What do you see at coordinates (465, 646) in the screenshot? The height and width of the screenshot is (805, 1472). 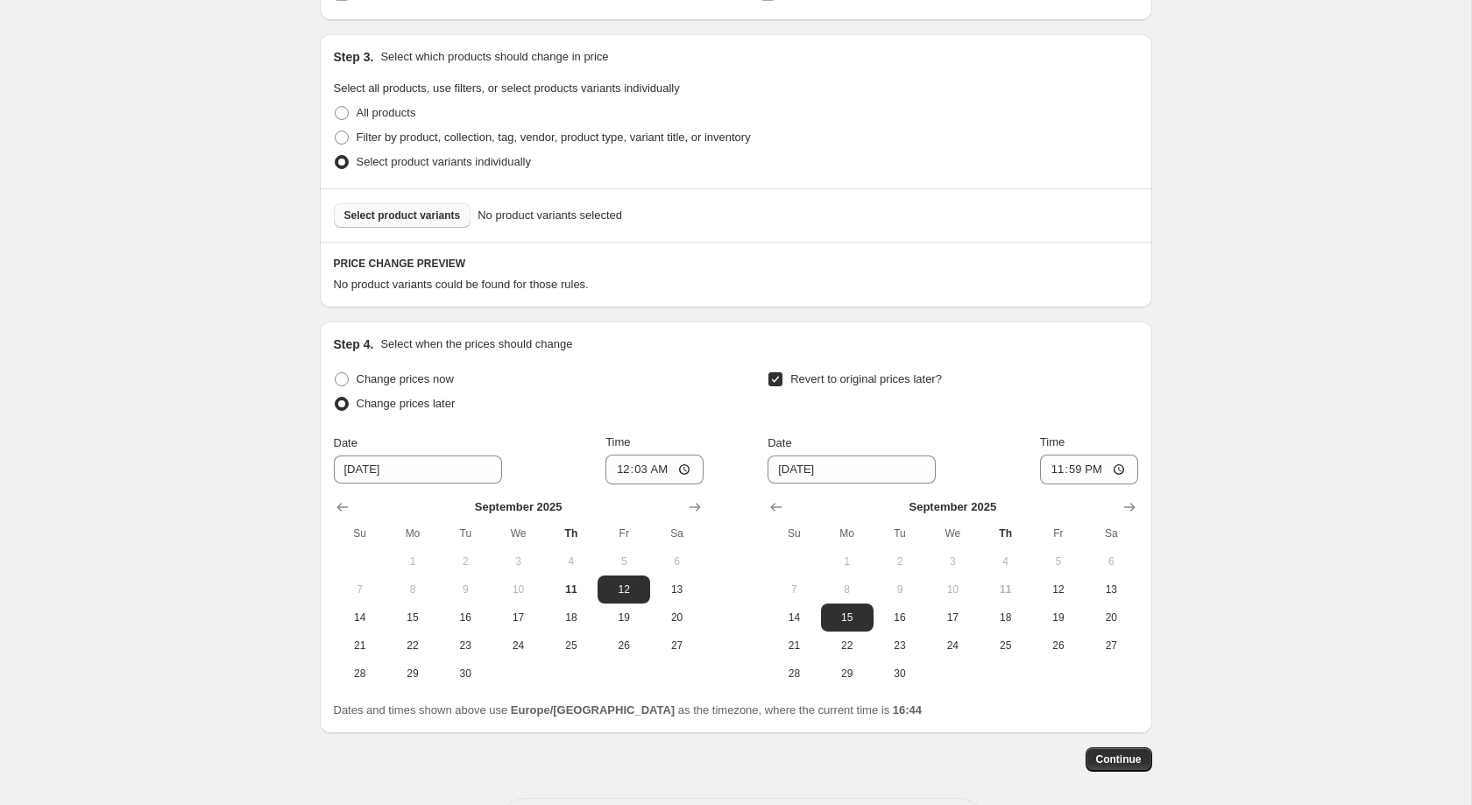 I see `span: 23` at bounding box center [465, 646].